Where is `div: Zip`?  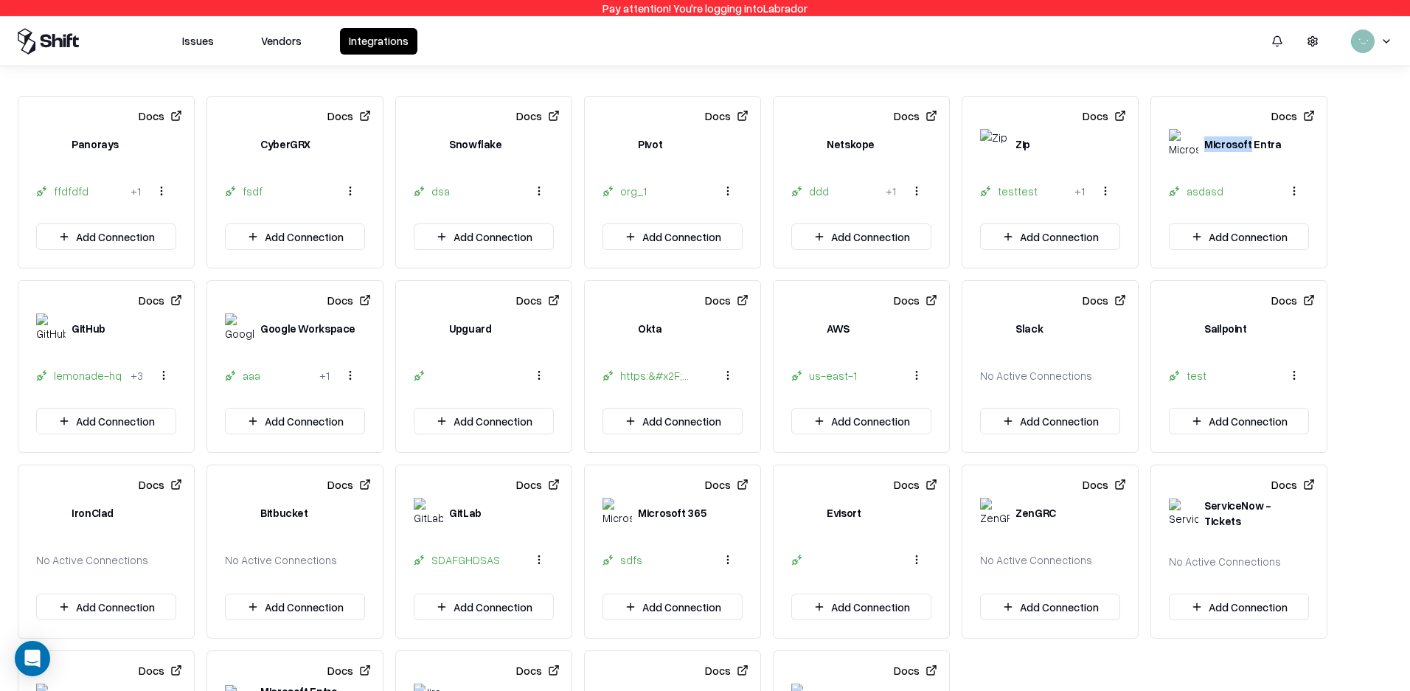 div: Zip is located at coordinates (1023, 144).